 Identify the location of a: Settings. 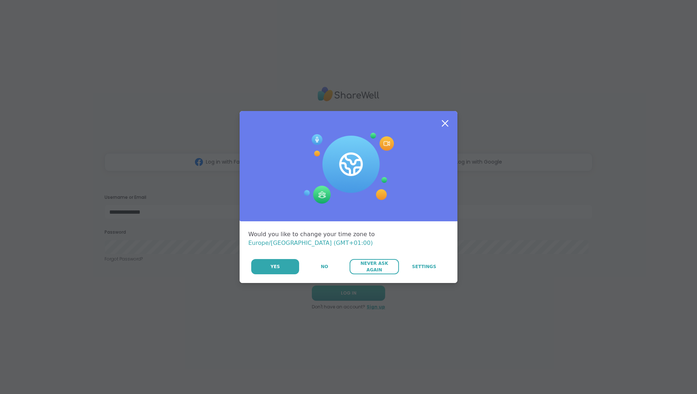
(424, 267).